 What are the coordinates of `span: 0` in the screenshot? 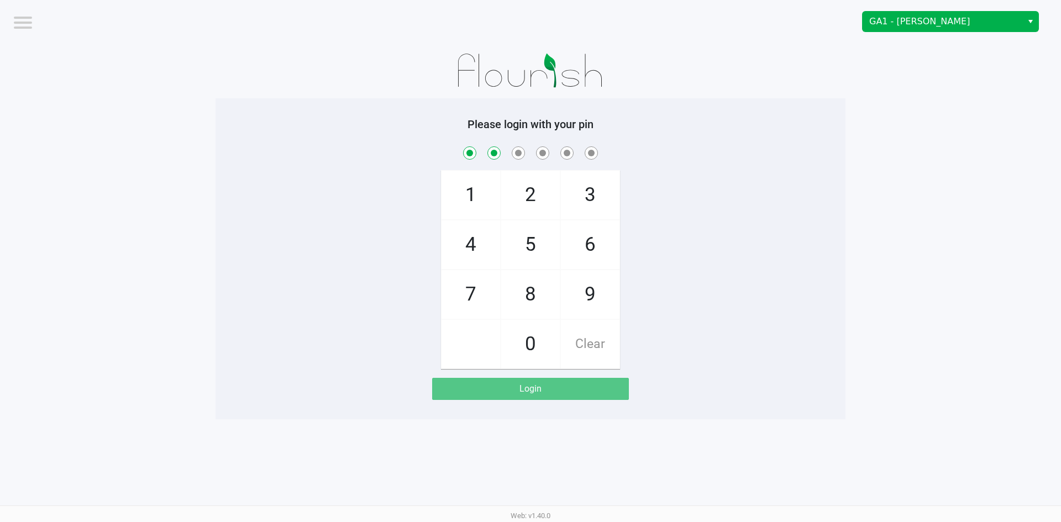 It's located at (531, 344).